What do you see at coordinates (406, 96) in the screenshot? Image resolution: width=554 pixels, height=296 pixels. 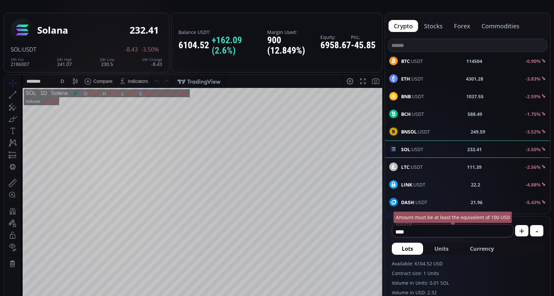 I see `b: BNB` at bounding box center [406, 96].